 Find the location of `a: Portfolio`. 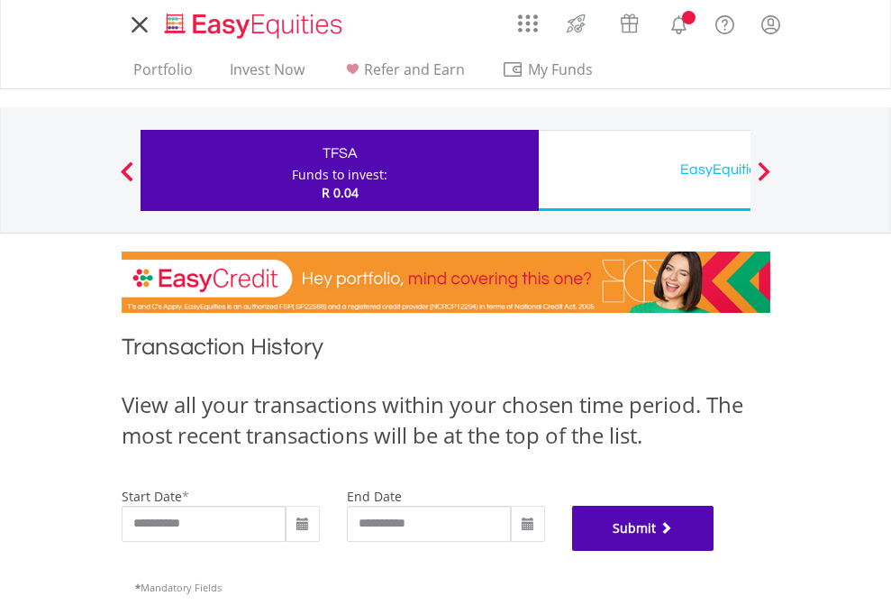

a: Portfolio is located at coordinates (163, 74).